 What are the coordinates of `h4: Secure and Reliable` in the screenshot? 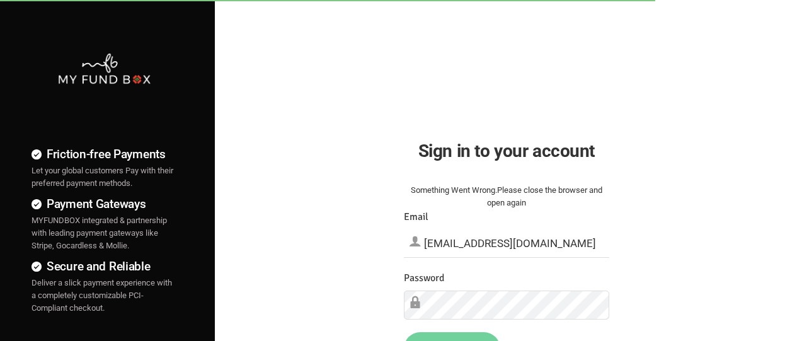 It's located at (104, 266).